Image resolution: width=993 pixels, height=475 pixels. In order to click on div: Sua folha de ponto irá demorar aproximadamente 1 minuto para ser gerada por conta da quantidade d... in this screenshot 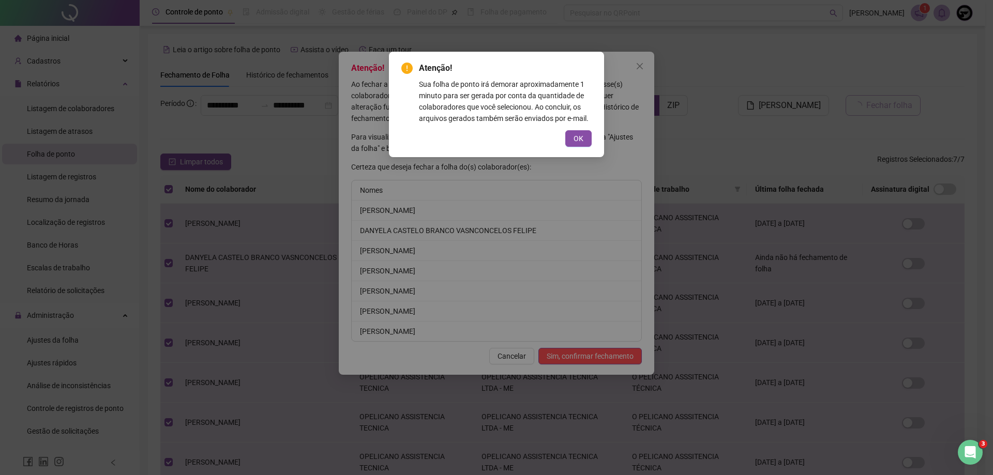, I will do `click(505, 101)`.